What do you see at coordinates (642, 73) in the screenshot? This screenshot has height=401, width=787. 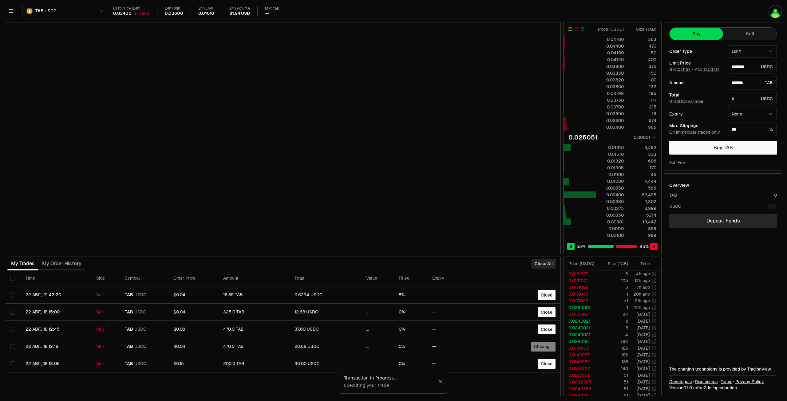 I see `div: 150` at bounding box center [642, 73].